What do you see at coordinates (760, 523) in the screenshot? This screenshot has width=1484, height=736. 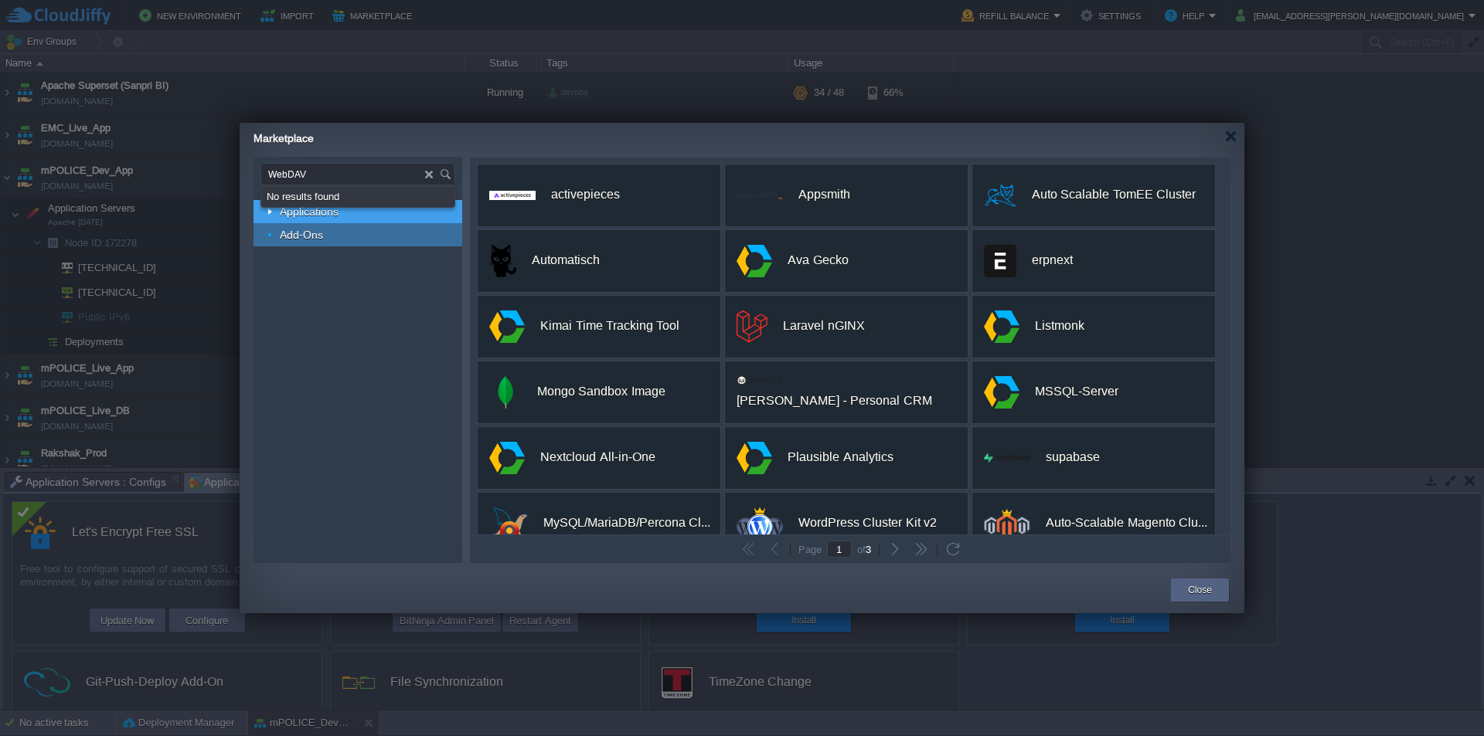 I see `img: wp-cluster-kit.svg` at bounding box center [760, 523].